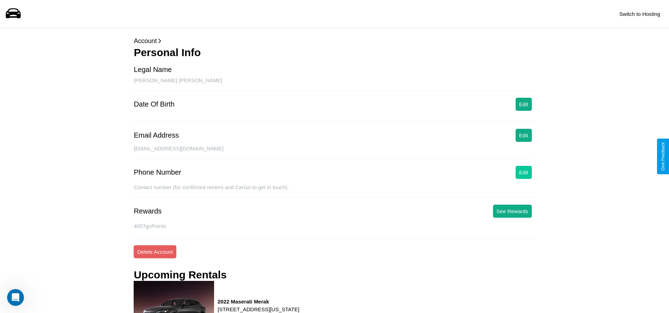  Describe the element at coordinates (154, 104) in the screenshot. I see `div: Date Of Birth` at that location.